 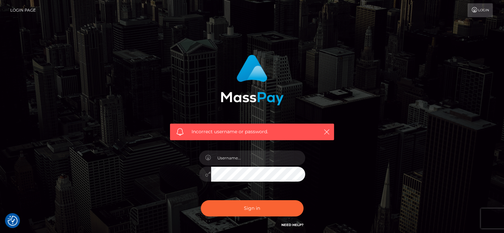 What do you see at coordinates (480, 10) in the screenshot?
I see `a: Login` at bounding box center [480, 10].